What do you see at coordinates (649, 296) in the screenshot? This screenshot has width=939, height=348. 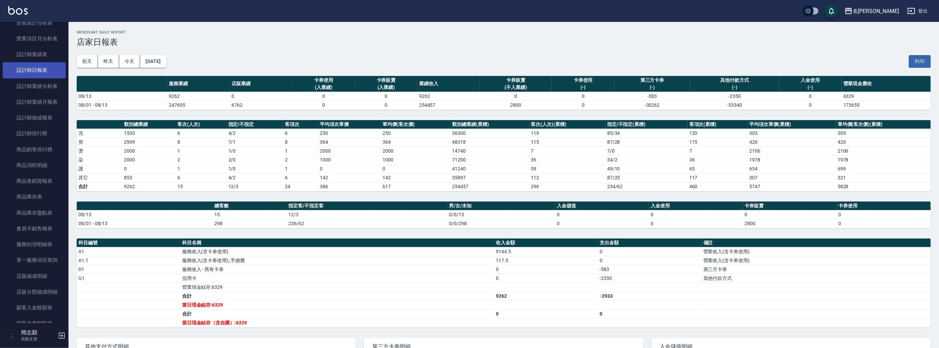 I see `td: -2933` at bounding box center [649, 296].